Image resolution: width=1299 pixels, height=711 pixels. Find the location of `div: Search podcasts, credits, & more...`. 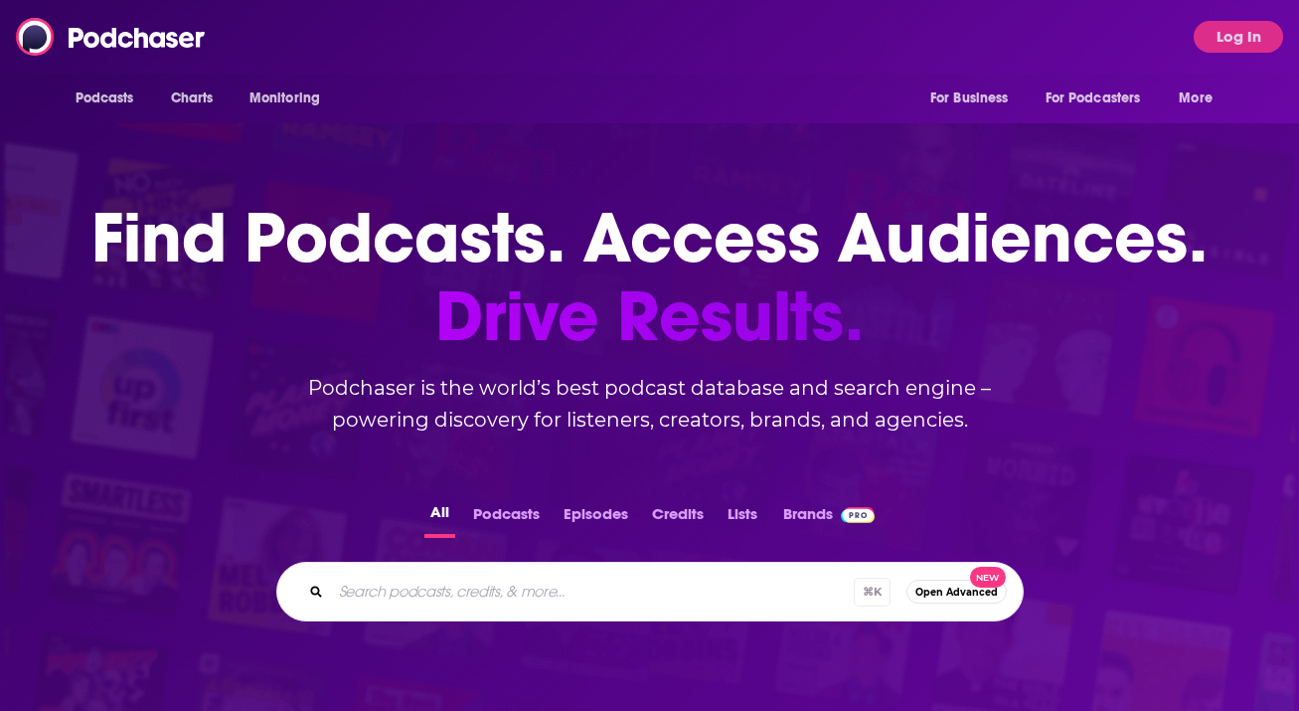

div: Search podcasts, credits, & more... is located at coordinates (650, 591).